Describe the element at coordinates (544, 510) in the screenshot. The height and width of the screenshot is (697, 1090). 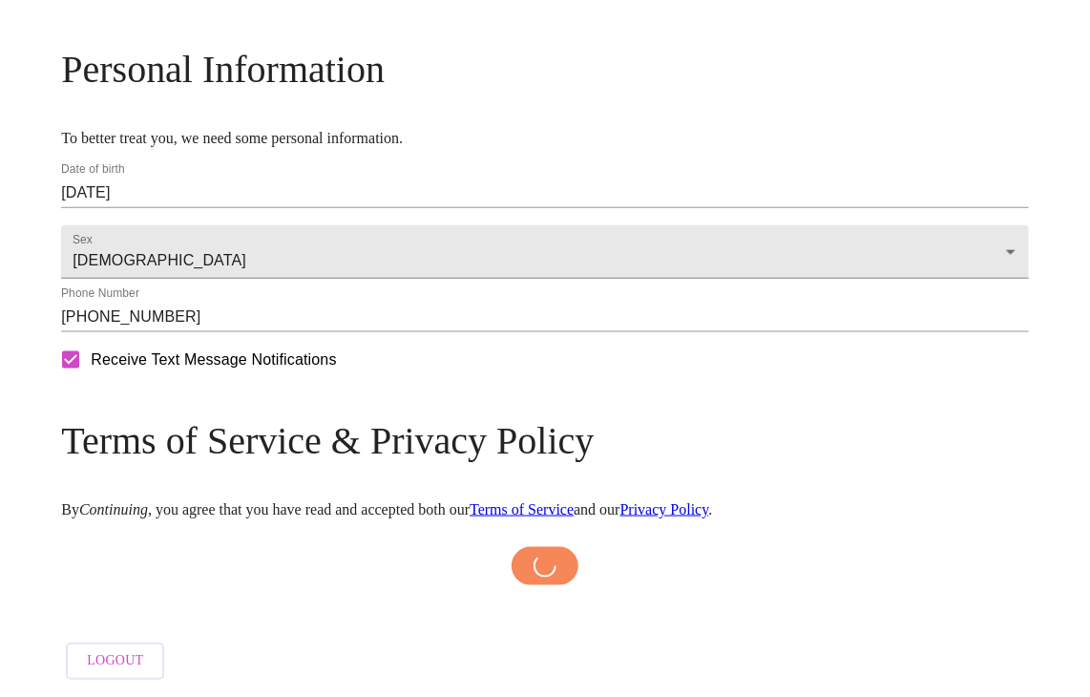
I see `p: By , you agree that you have read and accepted both our and our .` at that location.